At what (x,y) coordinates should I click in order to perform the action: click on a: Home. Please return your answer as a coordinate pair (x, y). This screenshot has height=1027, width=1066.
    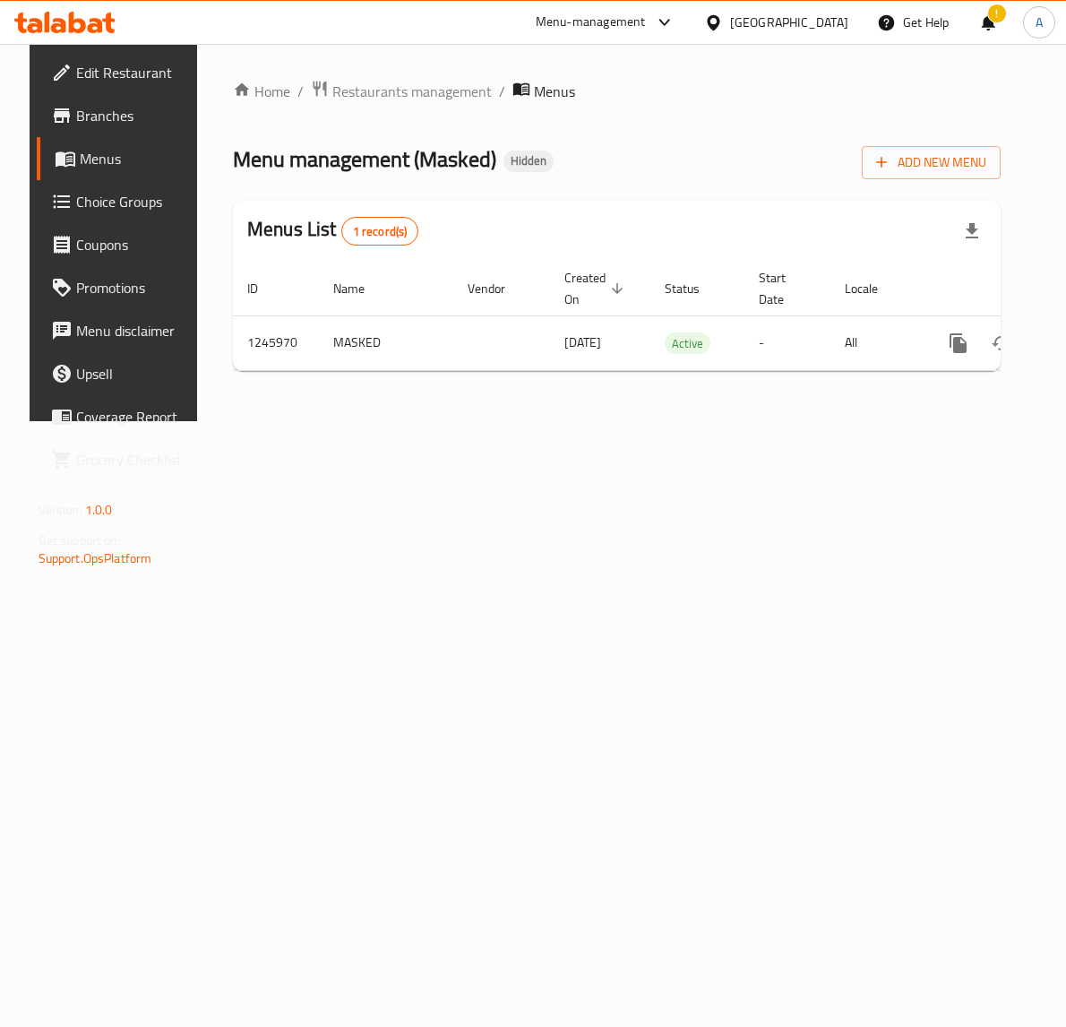
    Looking at the image, I should click on (262, 91).